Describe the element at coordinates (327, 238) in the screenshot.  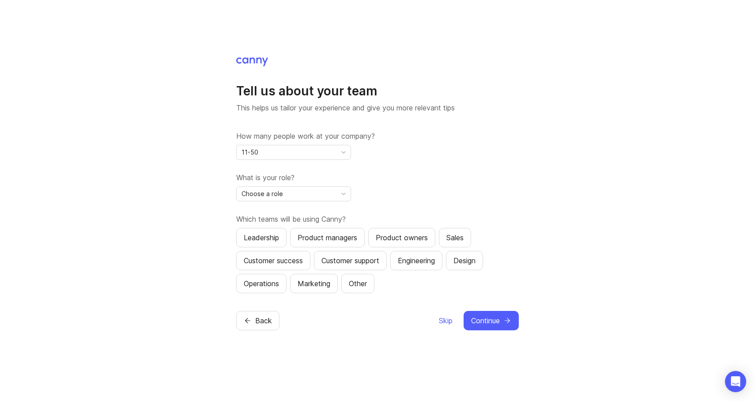
I see `button: Product managers` at that location.